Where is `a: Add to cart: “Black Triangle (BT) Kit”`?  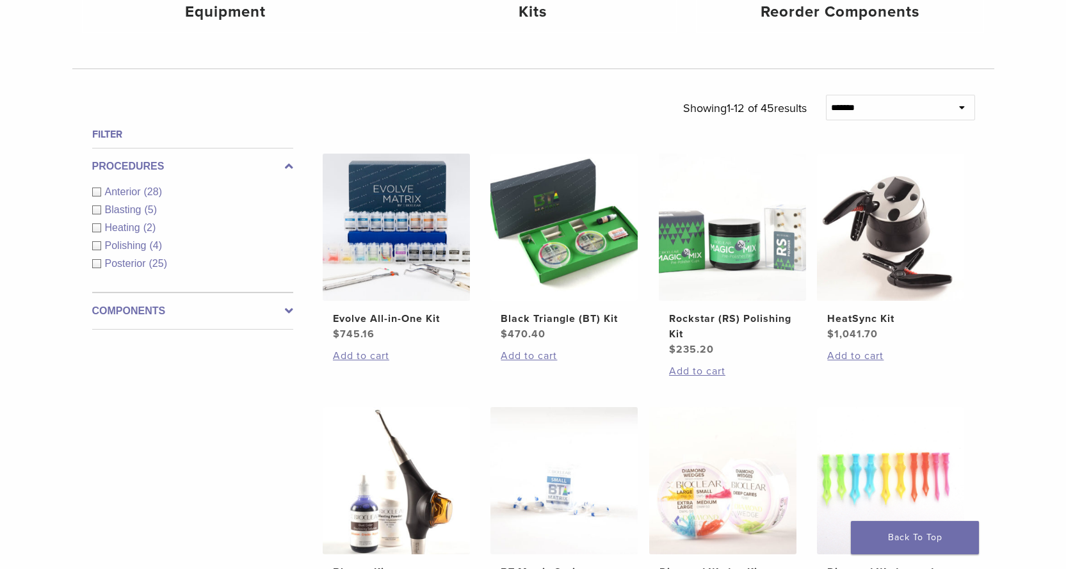 a: Add to cart: “Black Triangle (BT) Kit” is located at coordinates (564, 356).